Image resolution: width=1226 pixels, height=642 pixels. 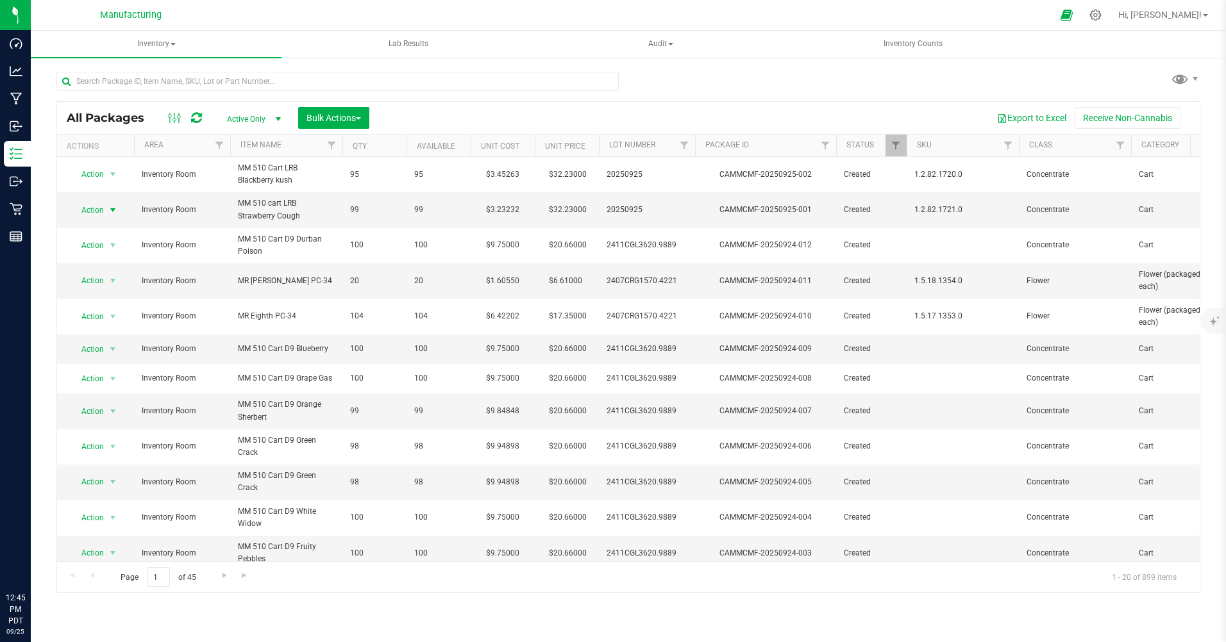 What do you see at coordinates (112, 118) in the screenshot?
I see `span: All Packages` at bounding box center [112, 118].